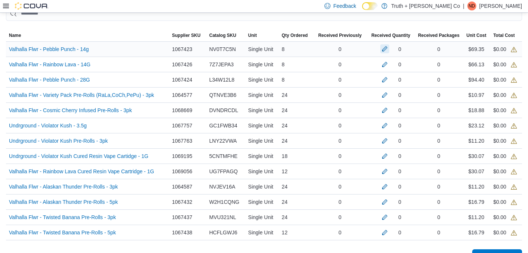 The image size is (528, 253). Describe the element at coordinates (182, 232) in the screenshot. I see `span: 1067438` at that location.